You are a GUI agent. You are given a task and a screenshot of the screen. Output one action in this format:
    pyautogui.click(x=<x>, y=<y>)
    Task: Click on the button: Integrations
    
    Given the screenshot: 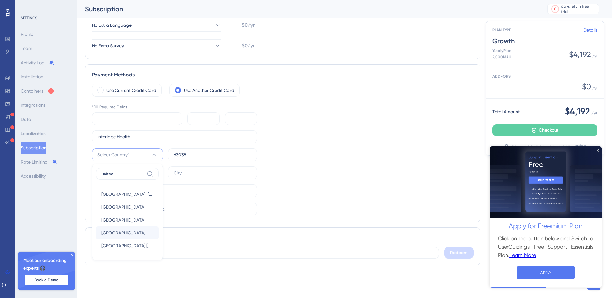 What is the action you would take?
    pyautogui.click(x=33, y=105)
    